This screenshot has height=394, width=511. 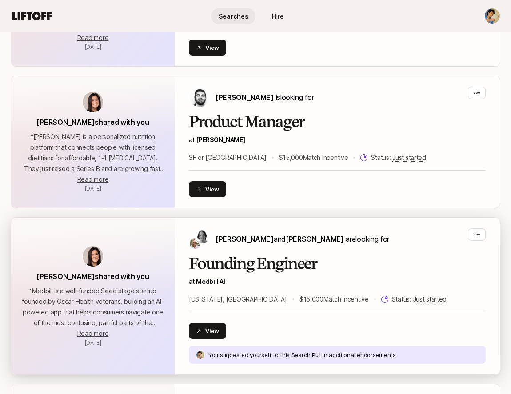 I want to click on p: You suggested yourself to this Search., so click(x=260, y=355).